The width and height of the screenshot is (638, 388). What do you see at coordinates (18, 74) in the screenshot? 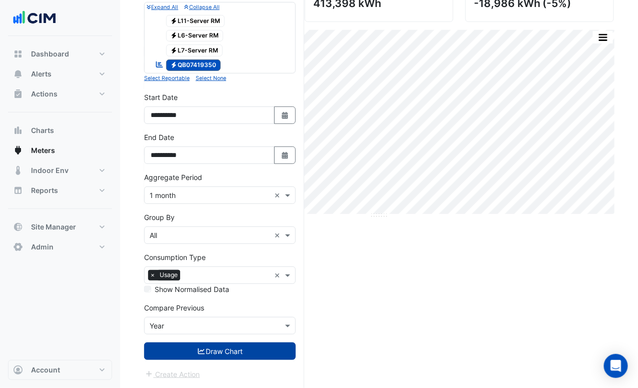
I see `app-icon: Alerts` at bounding box center [18, 74].